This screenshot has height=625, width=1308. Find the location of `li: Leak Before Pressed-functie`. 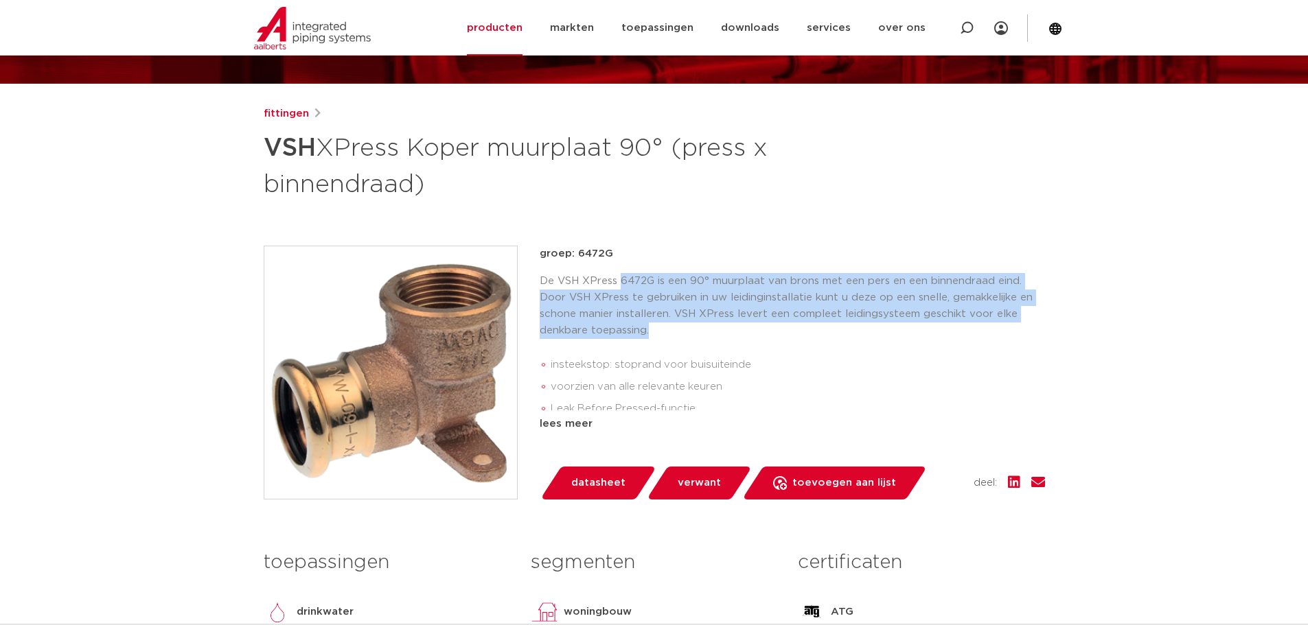

li: Leak Before Pressed-functie is located at coordinates (798, 409).